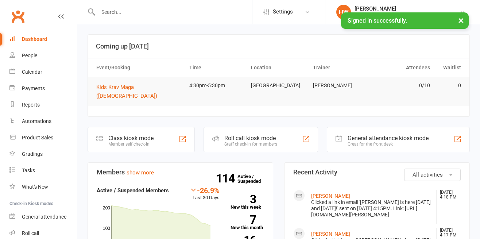 The image size is (480, 239). What do you see at coordinates (279, 67) in the screenshot?
I see `th: Location` at bounding box center [279, 67].